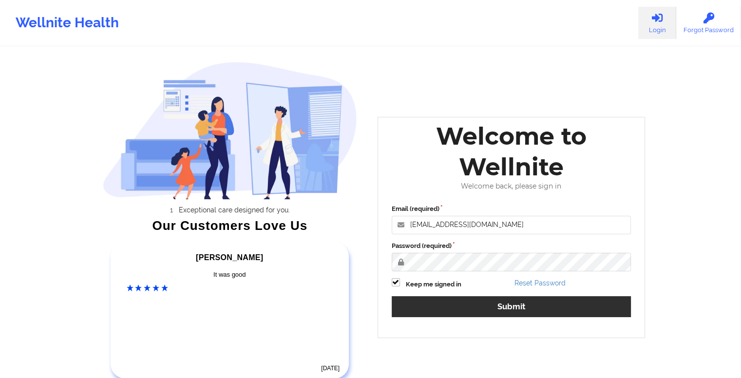 This screenshot has height=378, width=741. Describe the element at coordinates (230, 226) in the screenshot. I see `div: Our Customers Love Us` at that location.